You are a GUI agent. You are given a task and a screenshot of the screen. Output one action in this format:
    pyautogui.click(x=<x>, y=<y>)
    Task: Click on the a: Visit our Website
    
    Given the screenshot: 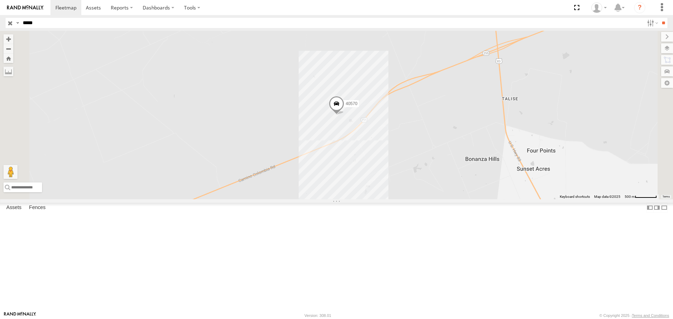 What is the action you would take?
    pyautogui.click(x=20, y=316)
    